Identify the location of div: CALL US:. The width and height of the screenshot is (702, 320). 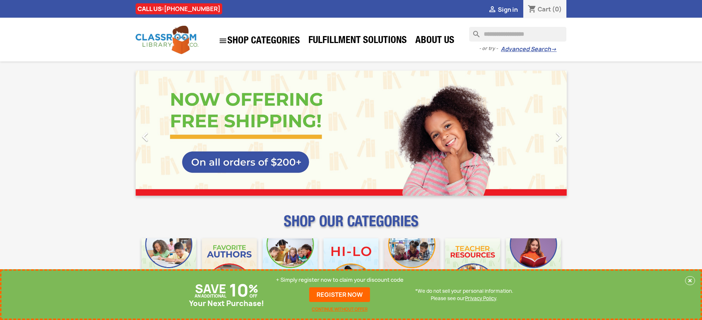
(179, 9).